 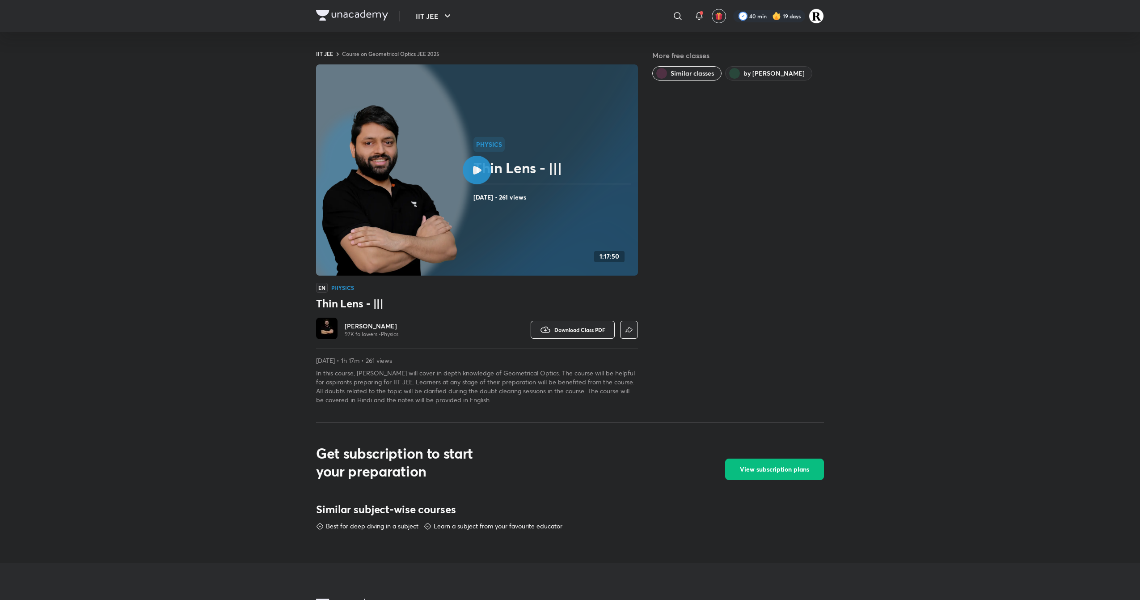 I want to click on button: avatar, so click(x=719, y=16).